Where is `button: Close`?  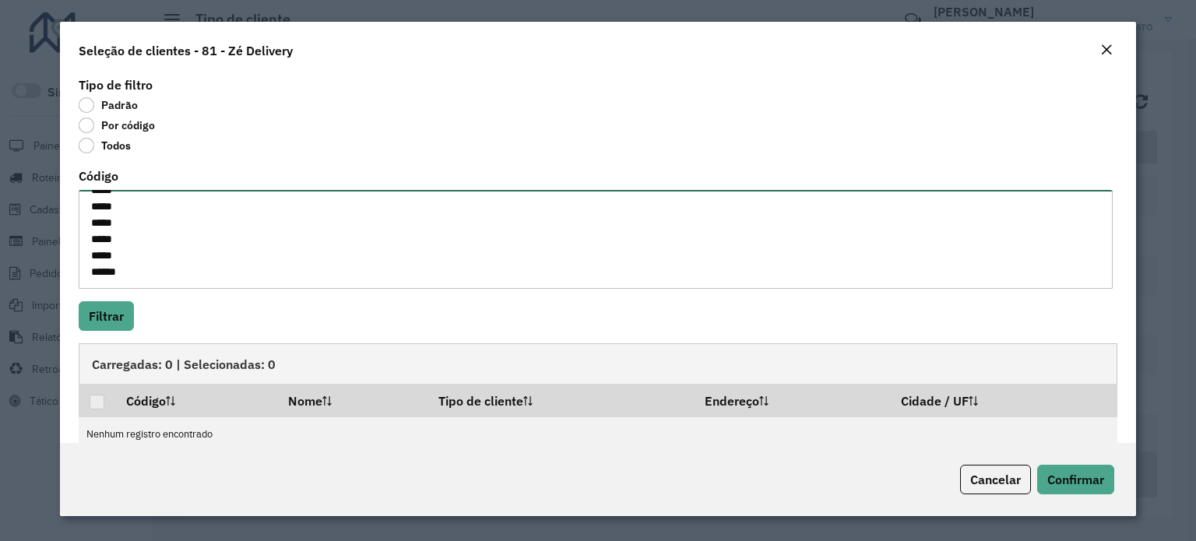
button: Close is located at coordinates (1107, 51).